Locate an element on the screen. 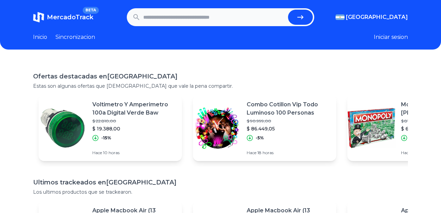 The height and width of the screenshot is (213, 441). img: MercadoTrack is located at coordinates (39, 17).